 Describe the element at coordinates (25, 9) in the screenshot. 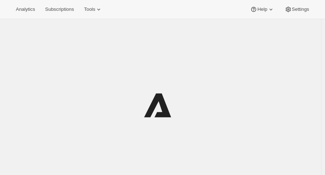

I see `button: Analytics` at that location.